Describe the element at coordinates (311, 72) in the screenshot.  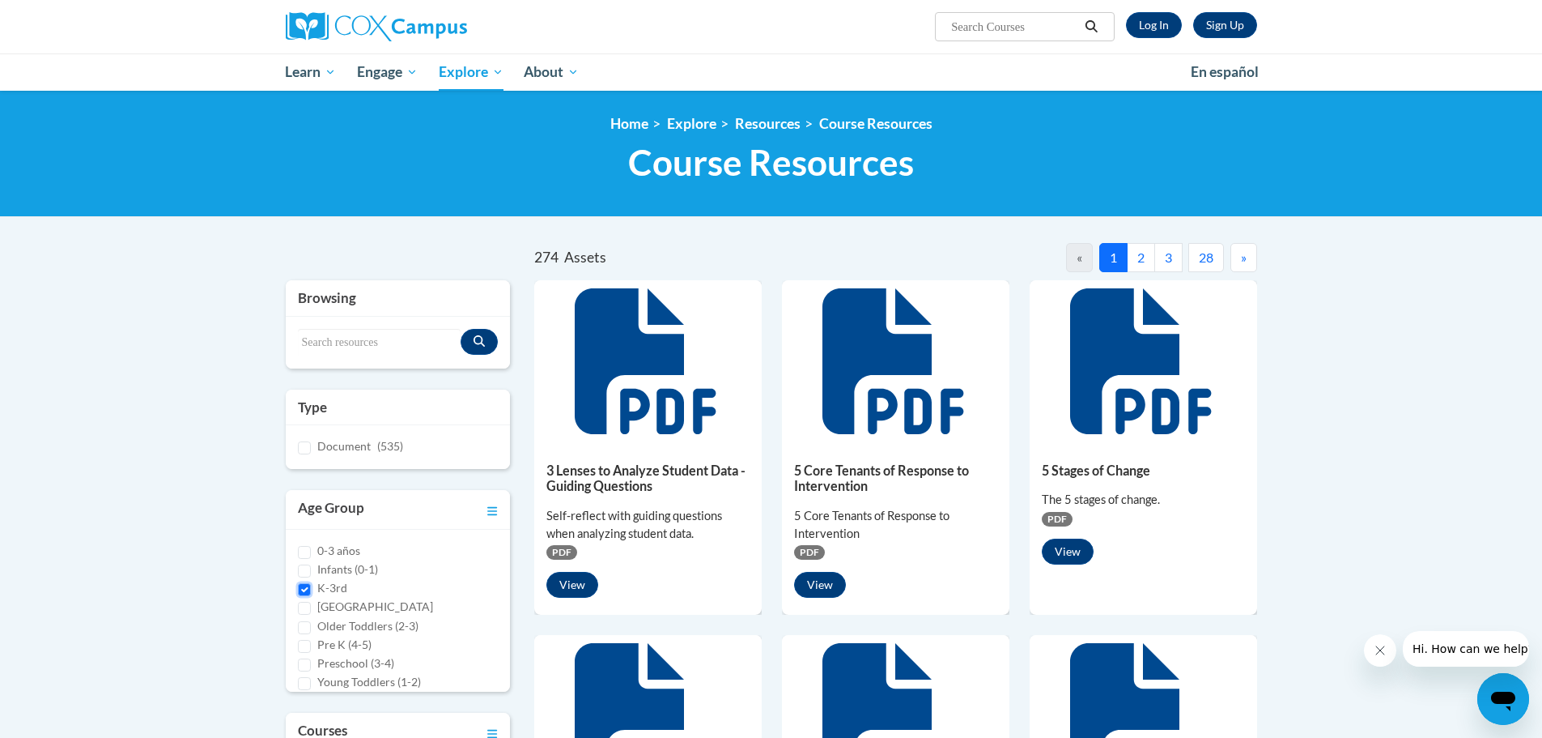
I see `a: Learn` at that location.